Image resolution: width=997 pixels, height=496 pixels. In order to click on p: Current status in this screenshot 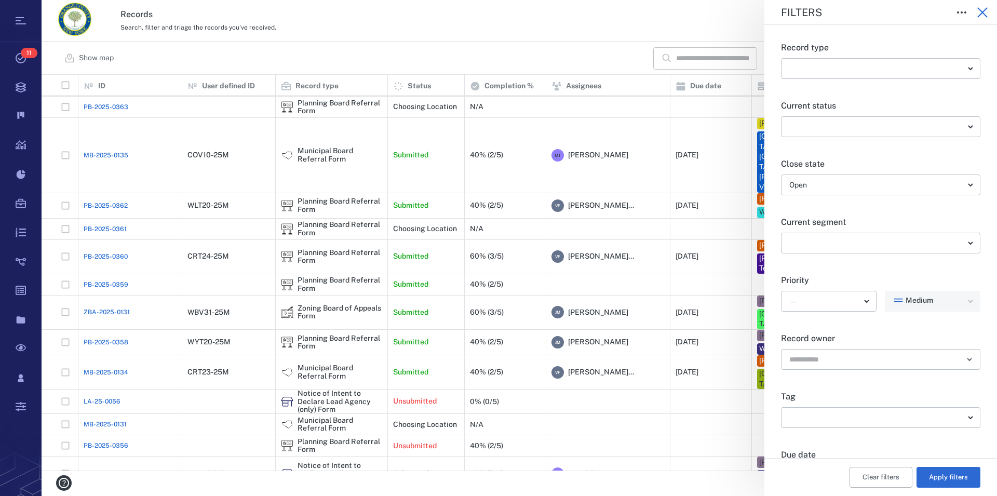, I will do `click(880, 106)`.